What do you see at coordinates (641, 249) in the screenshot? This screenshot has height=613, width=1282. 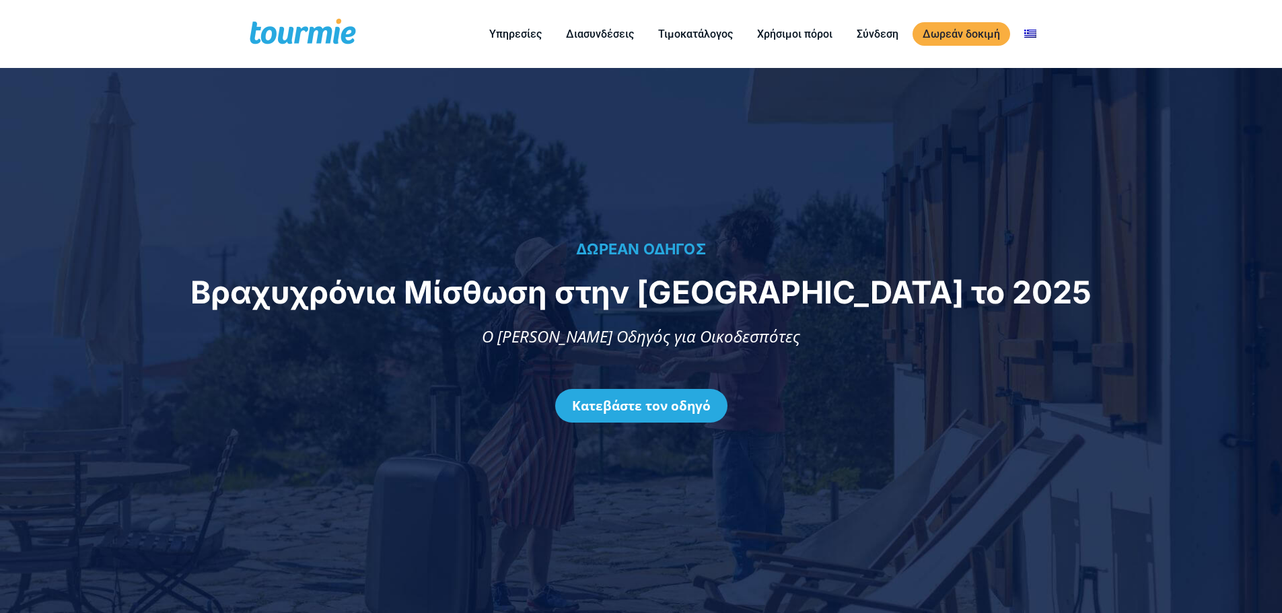 I see `span: ΔΩΡΕΑΝ ΟΔΗΓΟΣ` at bounding box center [641, 249].